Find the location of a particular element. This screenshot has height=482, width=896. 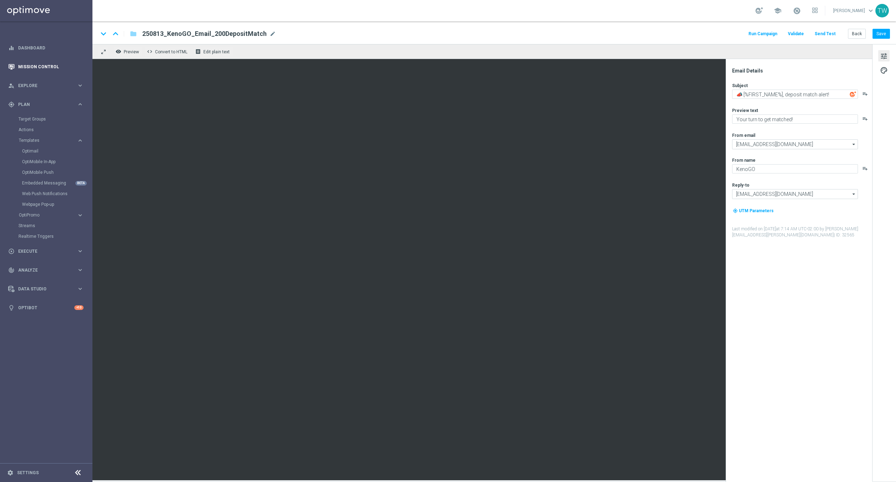

i: playlist_add is located at coordinates (865, 169).